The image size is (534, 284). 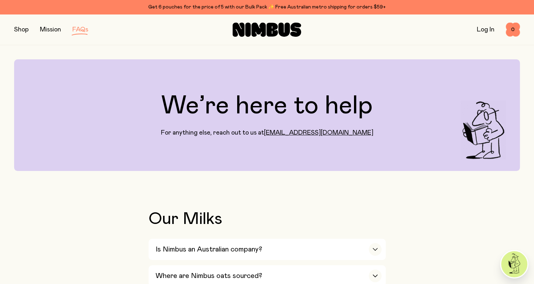 I want to click on a: Log In, so click(x=486, y=30).